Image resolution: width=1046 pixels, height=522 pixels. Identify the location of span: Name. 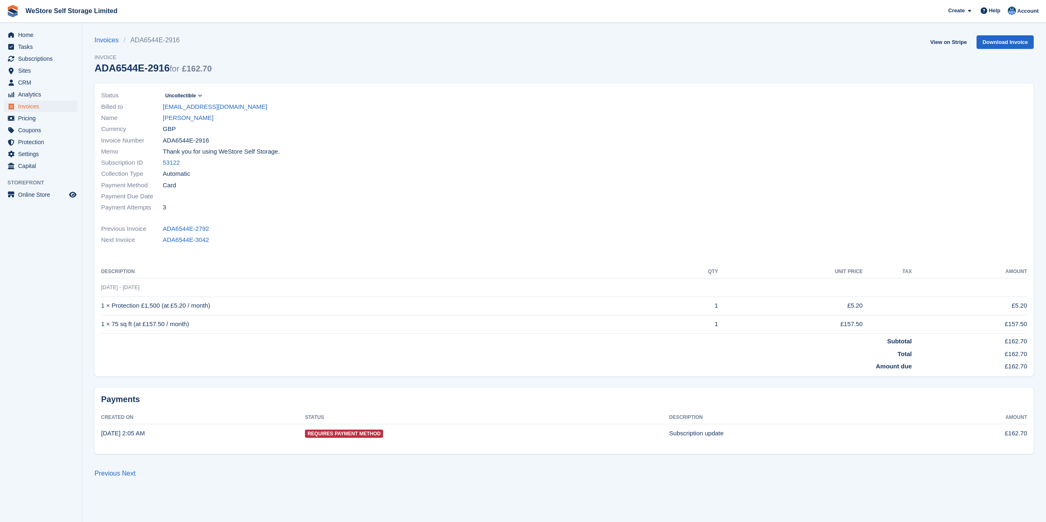
(132, 118).